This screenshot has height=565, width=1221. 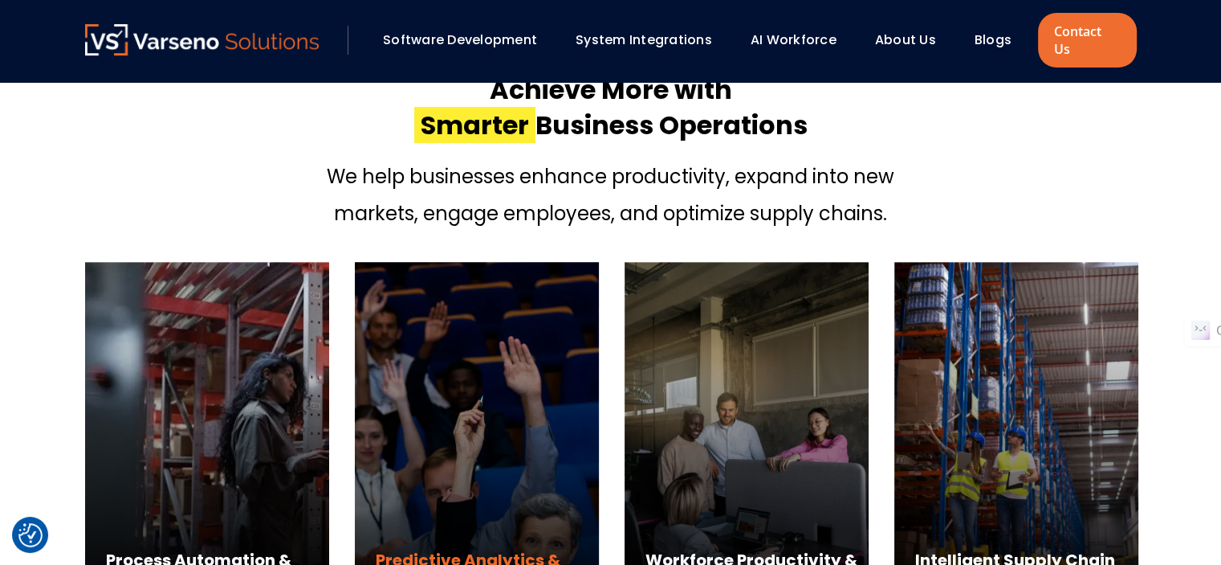 I want to click on p: markets, engage employees, and optimize supply chains., so click(x=610, y=214).